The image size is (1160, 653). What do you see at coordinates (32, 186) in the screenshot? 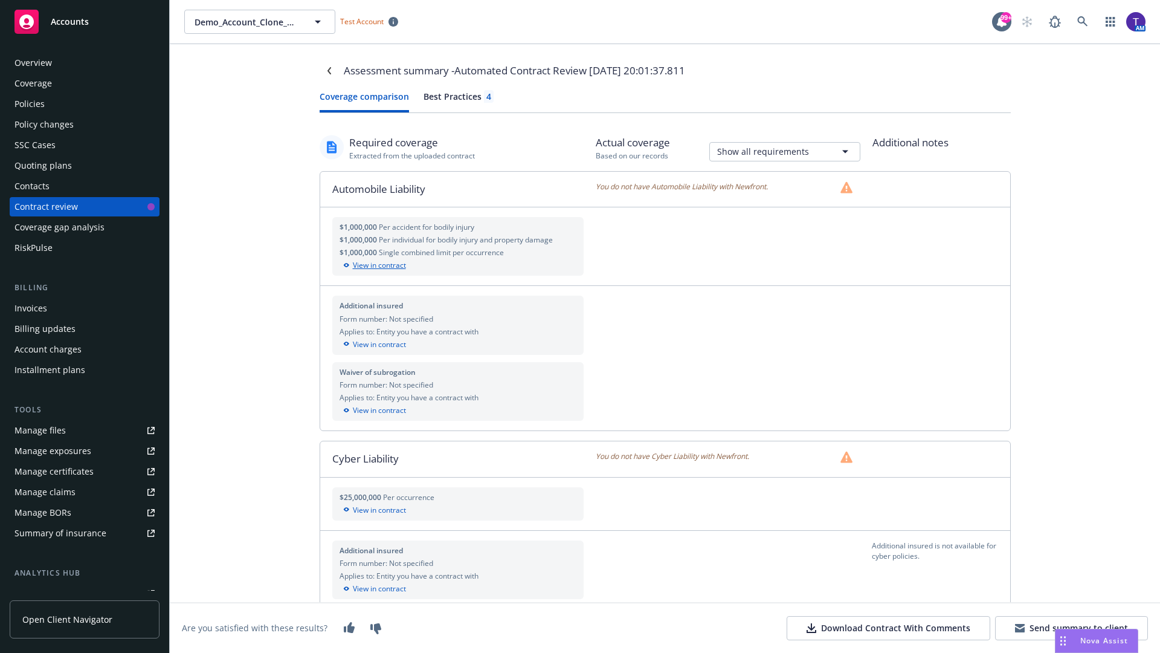
I see `div: Contacts` at bounding box center [32, 186].